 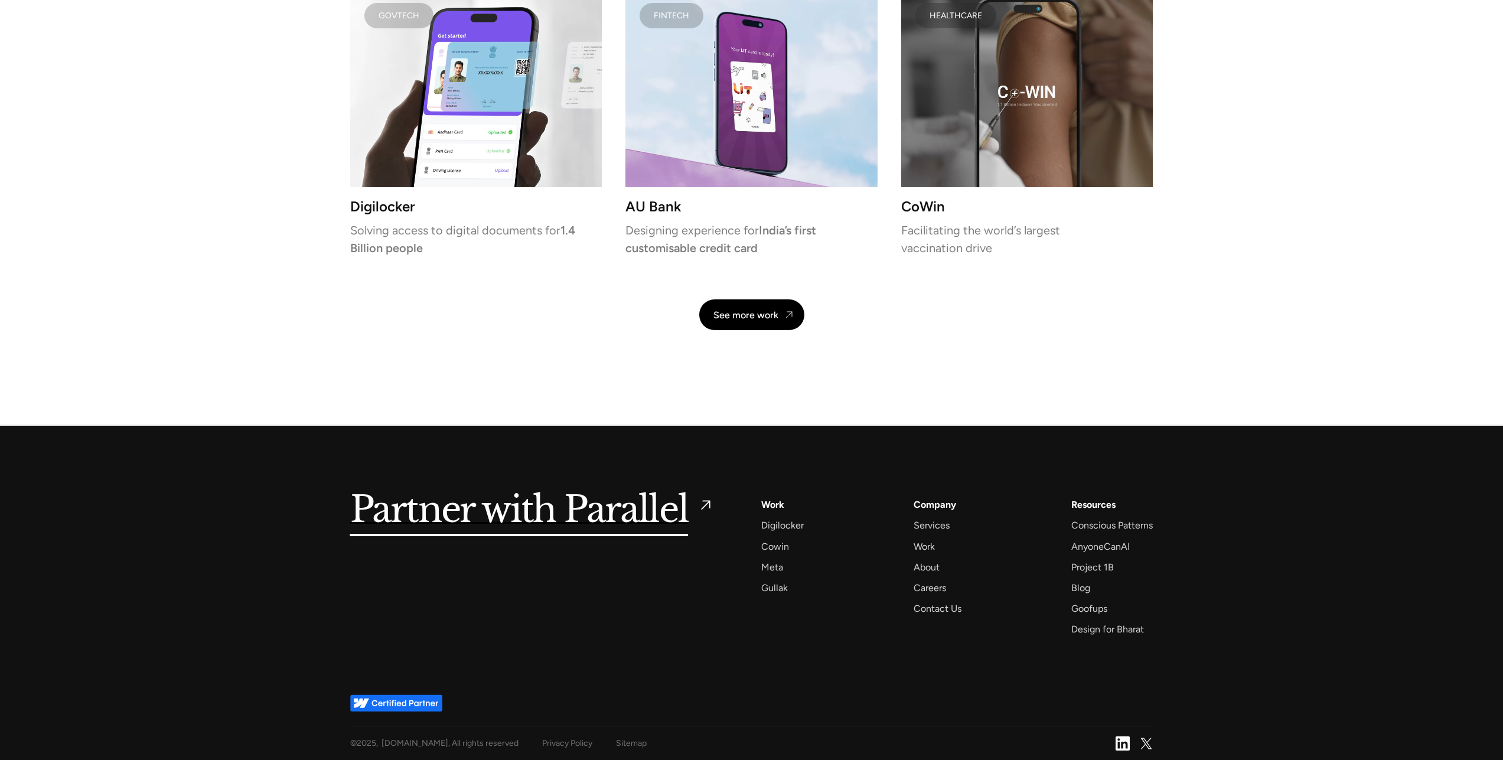 I want to click on p: Solving access to digital documents for, so click(x=476, y=239).